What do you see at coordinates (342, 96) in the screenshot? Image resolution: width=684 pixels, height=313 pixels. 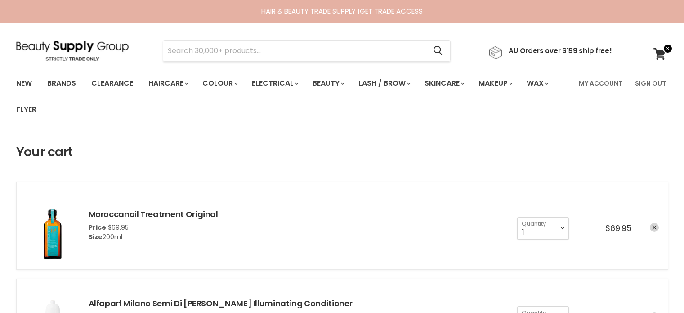 I see `nav: Main` at bounding box center [342, 96].